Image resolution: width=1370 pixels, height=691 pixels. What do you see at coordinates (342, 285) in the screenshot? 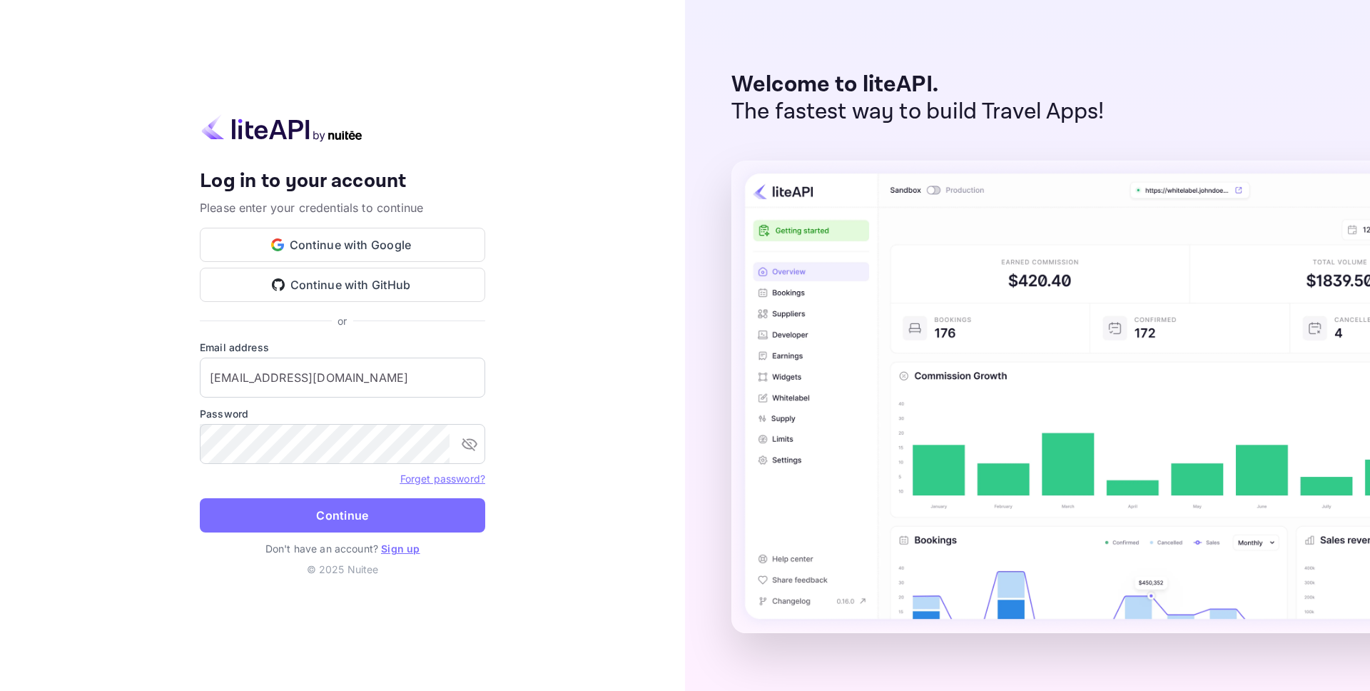
I see `button: Continue with GitHub` at bounding box center [342, 285].